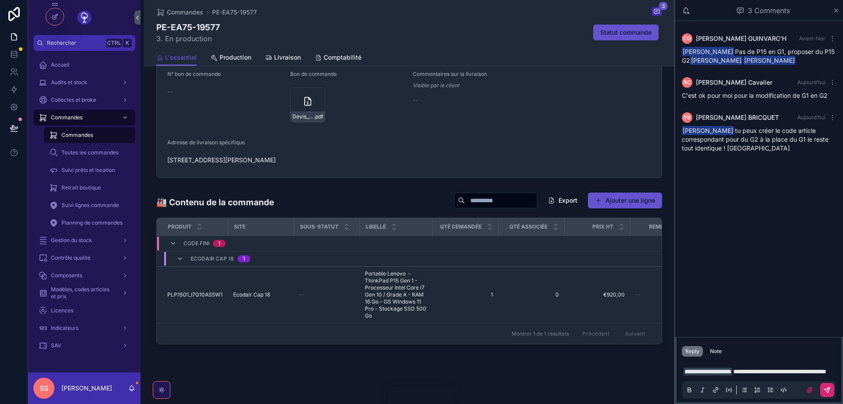 This screenshot has height=404, width=843. I want to click on a: Ecodair Cap 18, so click(261, 295).